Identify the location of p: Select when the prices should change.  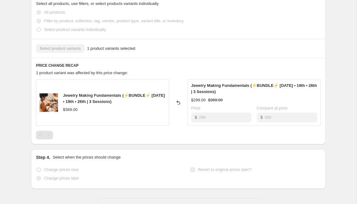
(86, 158).